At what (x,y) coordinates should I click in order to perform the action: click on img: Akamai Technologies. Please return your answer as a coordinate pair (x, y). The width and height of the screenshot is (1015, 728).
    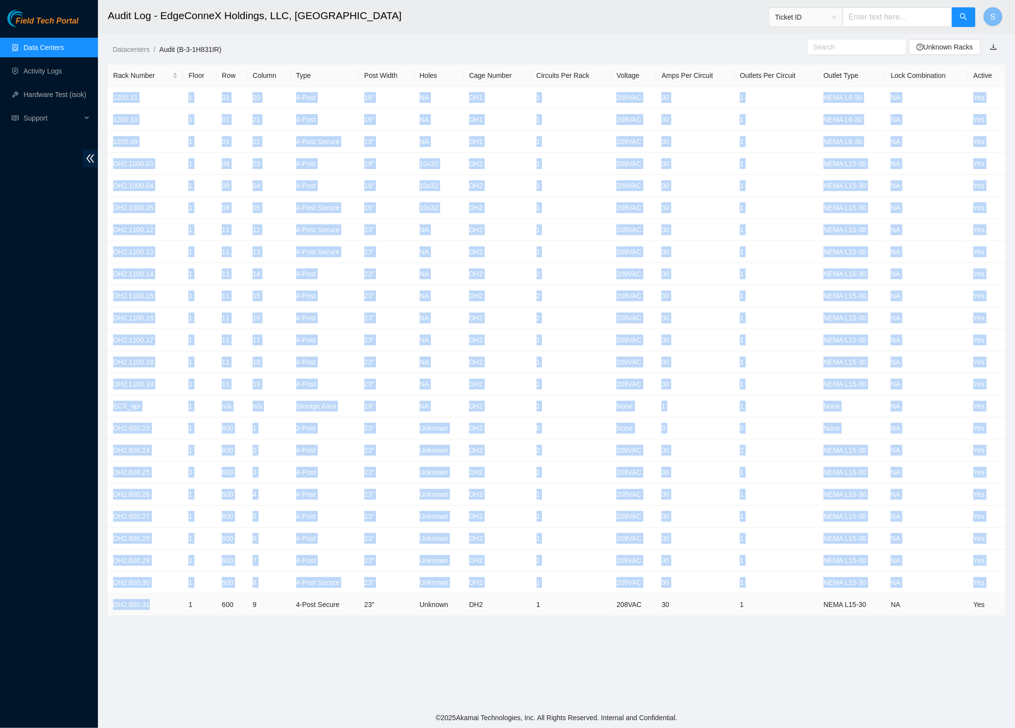
    Looking at the image, I should click on (28, 18).